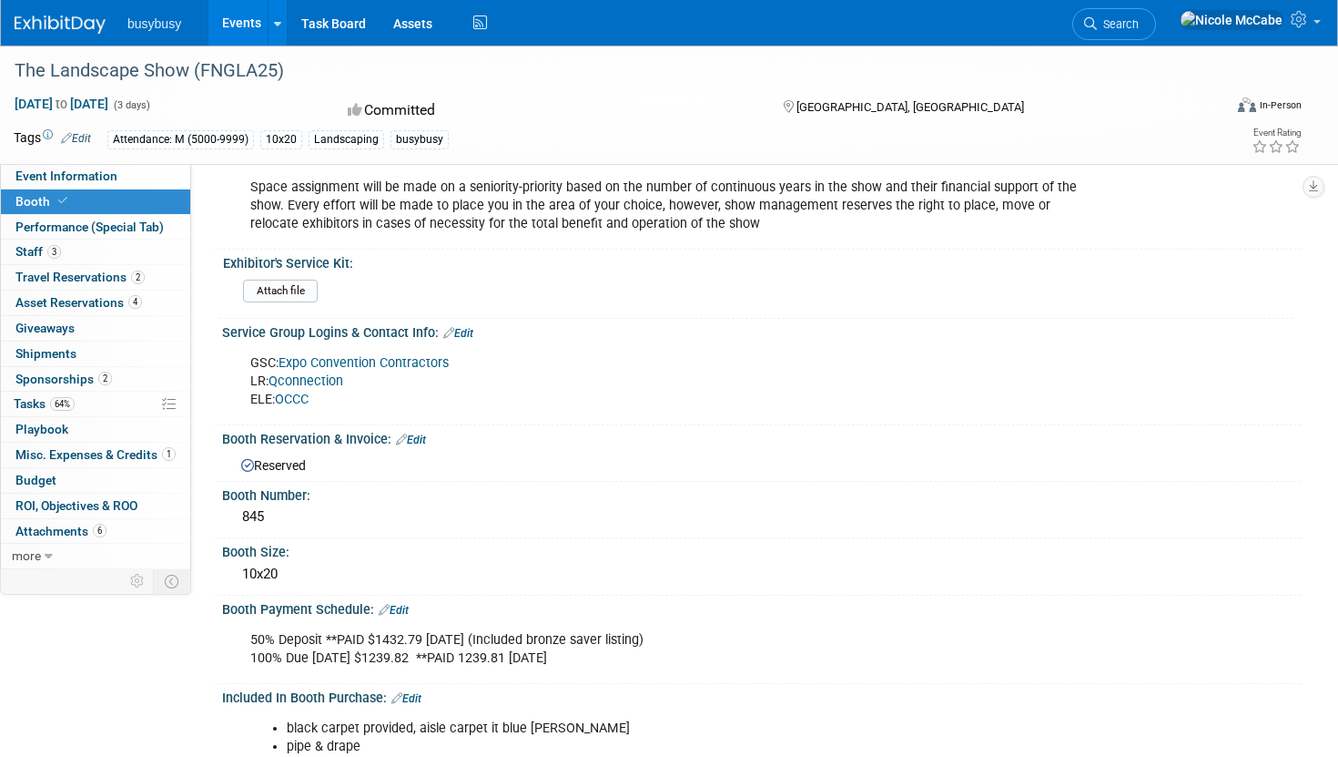  What do you see at coordinates (762, 331) in the screenshot?
I see `div: Service Group Logins & Contact Info:` at bounding box center [762, 331].